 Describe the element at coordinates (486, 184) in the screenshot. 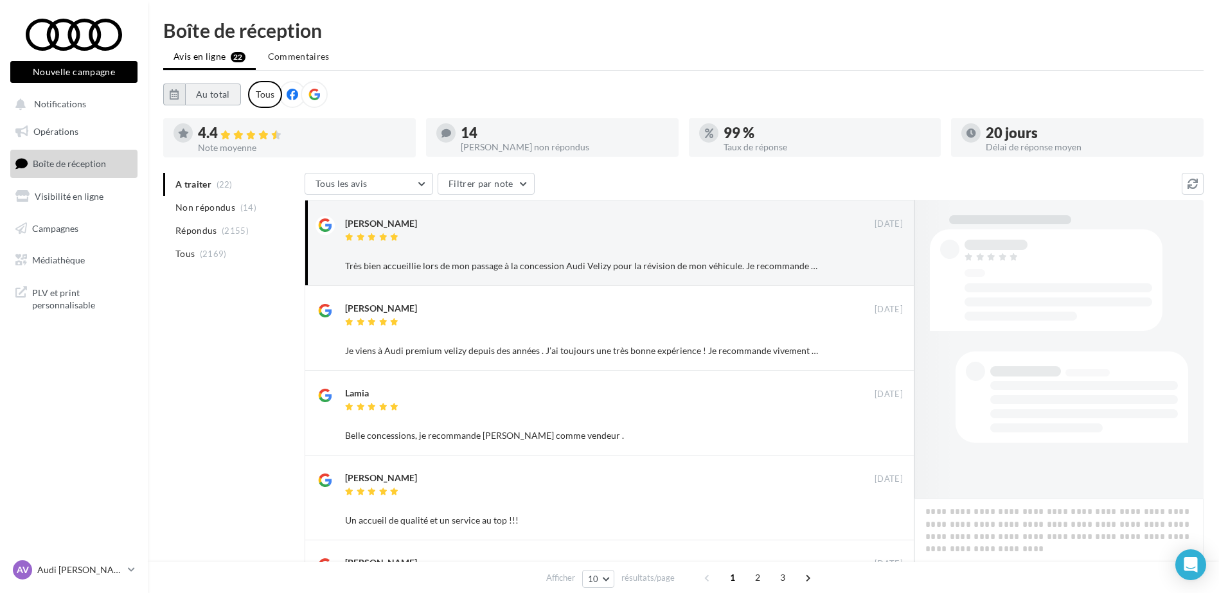

I see `button: Filtrer par note` at that location.